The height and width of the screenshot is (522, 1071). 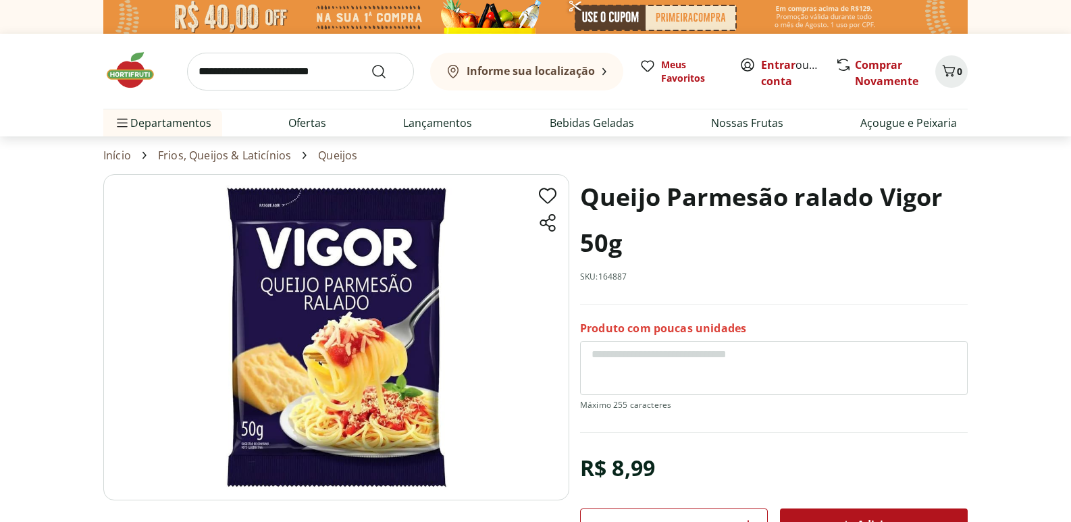 I want to click on div: R$ 8,99, so click(x=617, y=468).